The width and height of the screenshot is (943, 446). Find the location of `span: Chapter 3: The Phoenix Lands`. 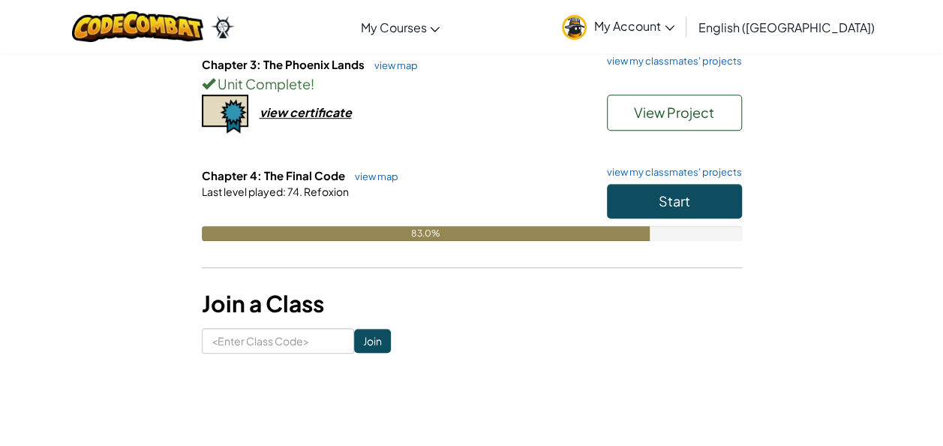

span: Chapter 3: The Phoenix Lands is located at coordinates (284, 64).